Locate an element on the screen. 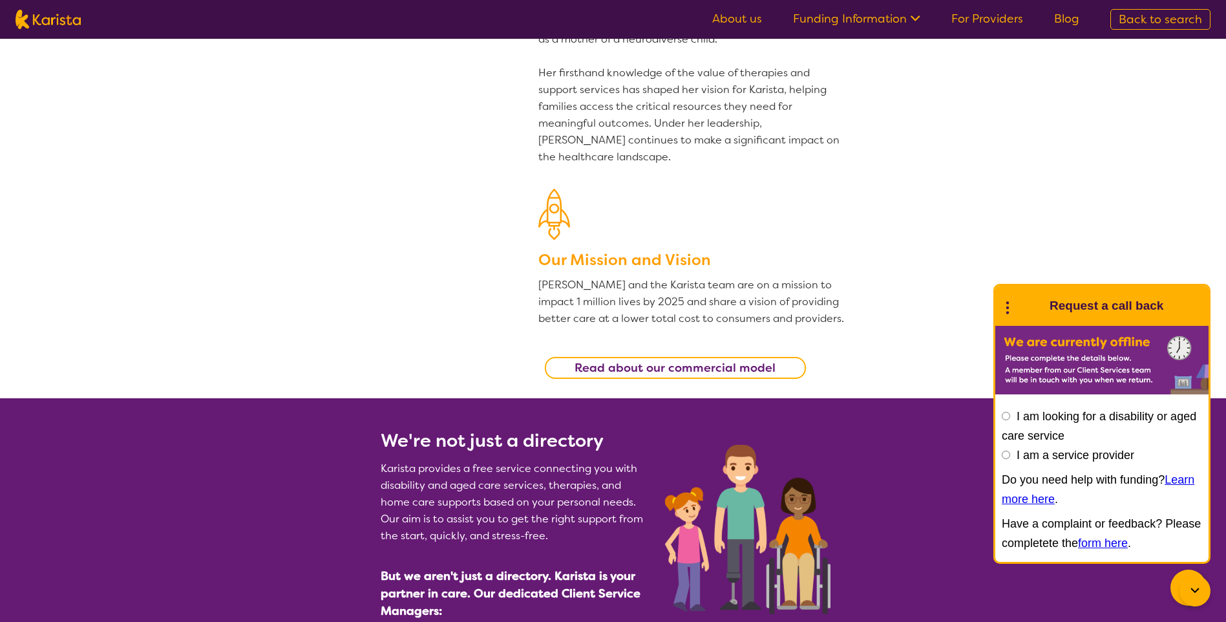 Image resolution: width=1226 pixels, height=622 pixels. span: But we aren't just a directory. Karista is your partner in care. Our dedicated Client Service Man... is located at coordinates (511, 593).